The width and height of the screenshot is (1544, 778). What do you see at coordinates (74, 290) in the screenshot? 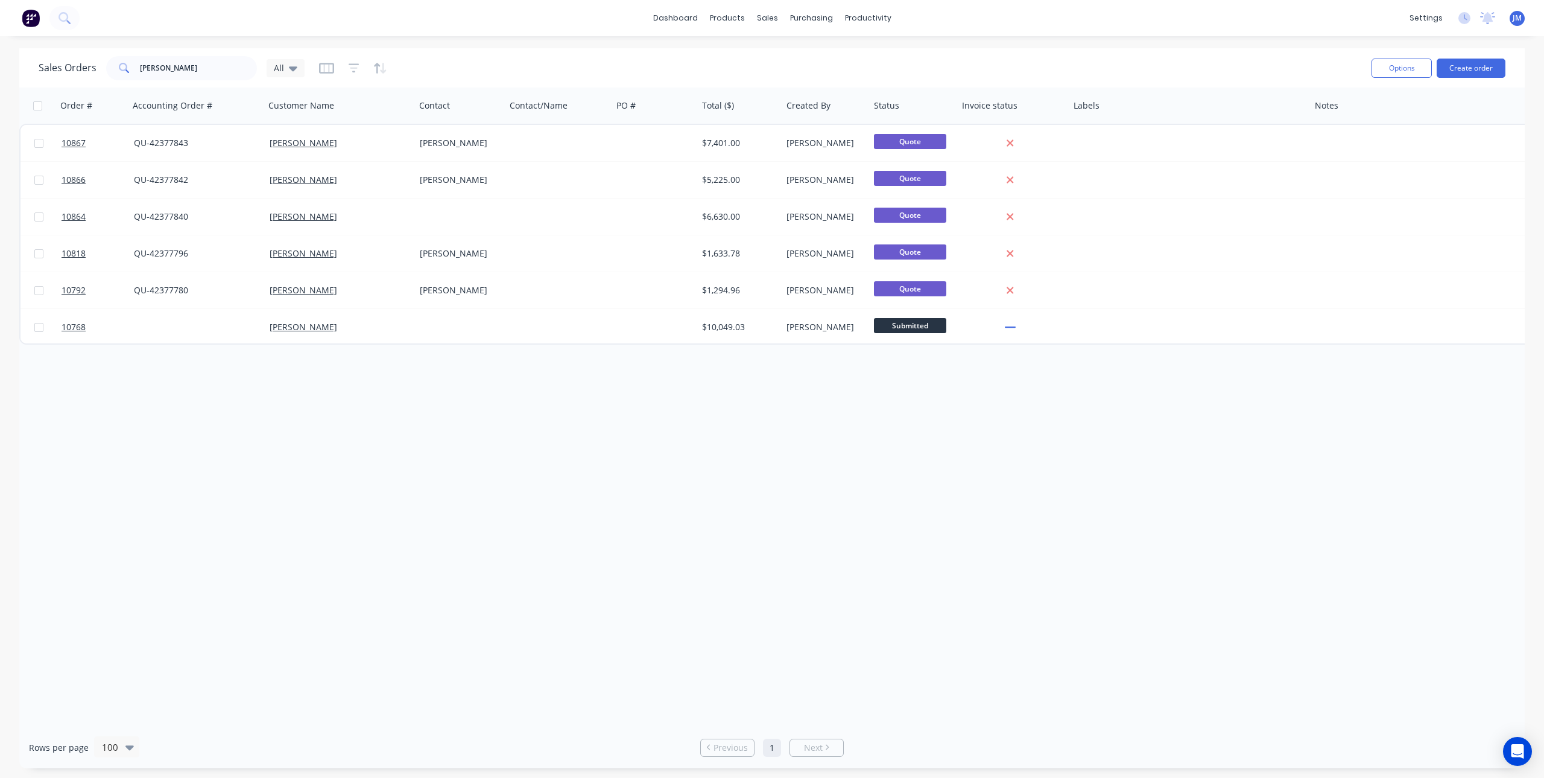
I see `span: 10792` at bounding box center [74, 290].